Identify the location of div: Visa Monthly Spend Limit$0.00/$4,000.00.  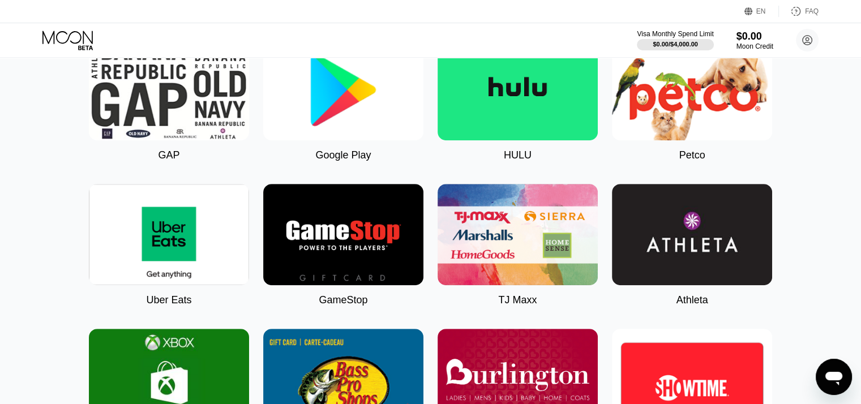
(675, 40).